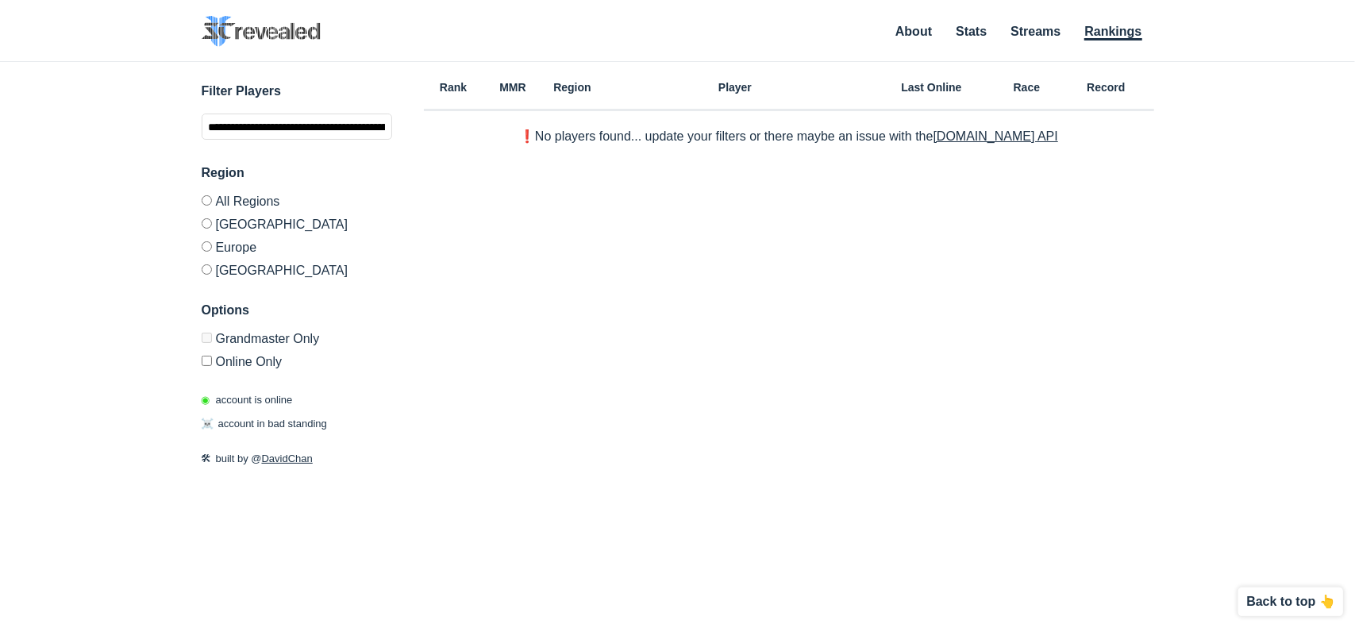  Describe the element at coordinates (1035, 31) in the screenshot. I see `a: Streams` at that location.